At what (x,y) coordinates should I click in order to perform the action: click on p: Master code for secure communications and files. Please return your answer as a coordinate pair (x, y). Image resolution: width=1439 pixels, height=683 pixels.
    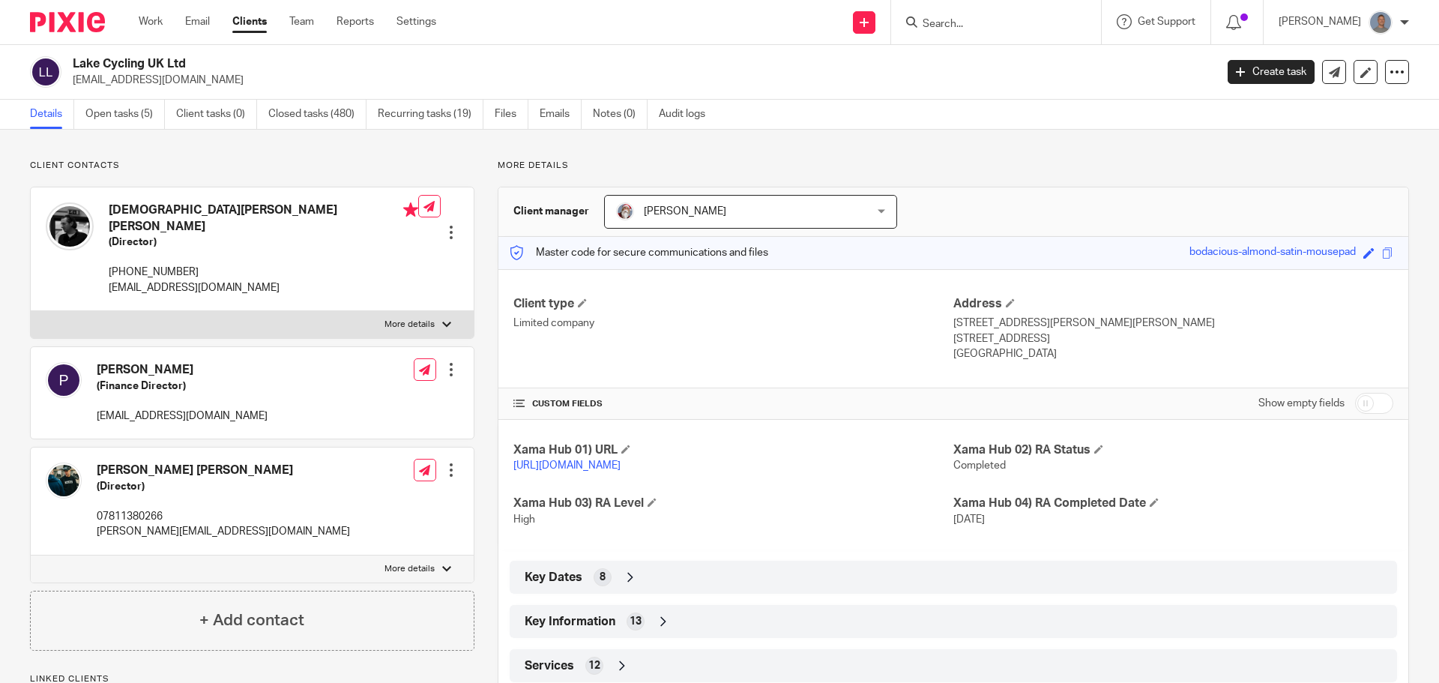
    Looking at the image, I should click on (638, 253).